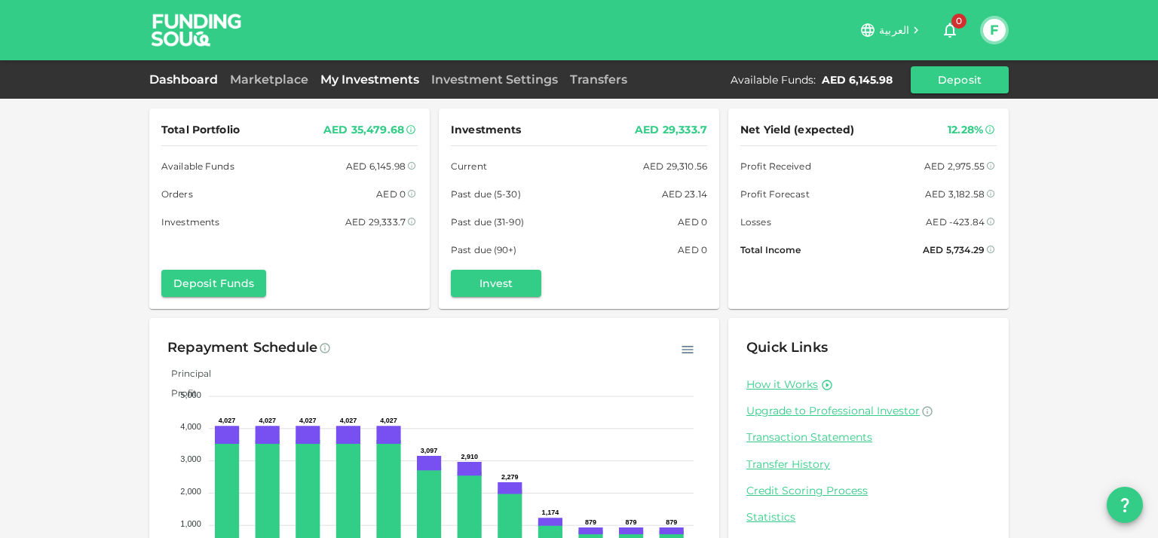 The image size is (1158, 538). I want to click on span: Profit Forecast, so click(775, 194).